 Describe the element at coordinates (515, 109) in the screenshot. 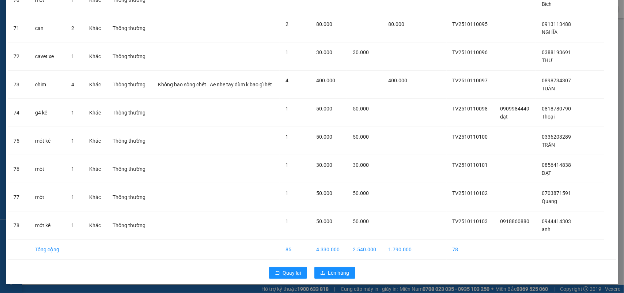

I see `span: 0909984449` at that location.